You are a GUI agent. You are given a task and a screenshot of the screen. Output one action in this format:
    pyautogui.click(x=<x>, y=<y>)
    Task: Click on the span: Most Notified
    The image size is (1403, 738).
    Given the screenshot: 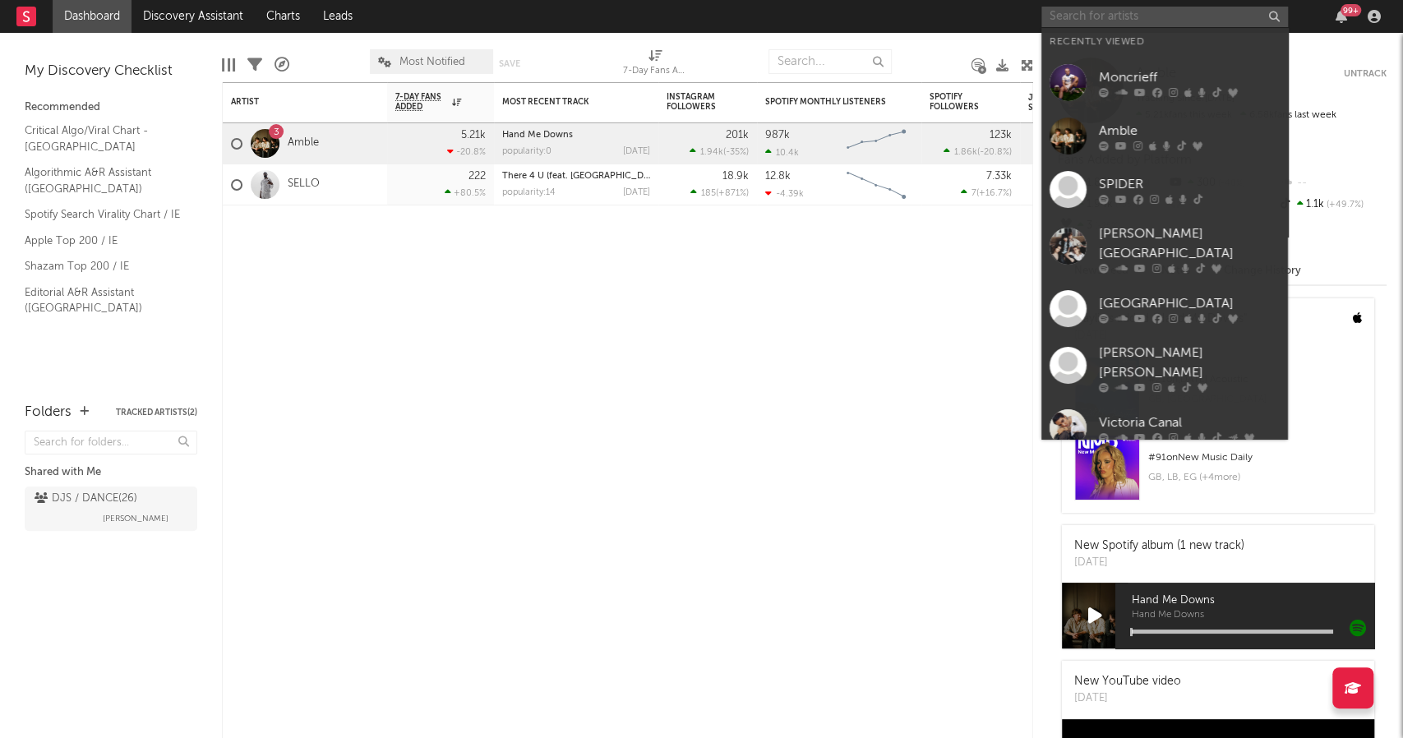 What is the action you would take?
    pyautogui.click(x=432, y=62)
    